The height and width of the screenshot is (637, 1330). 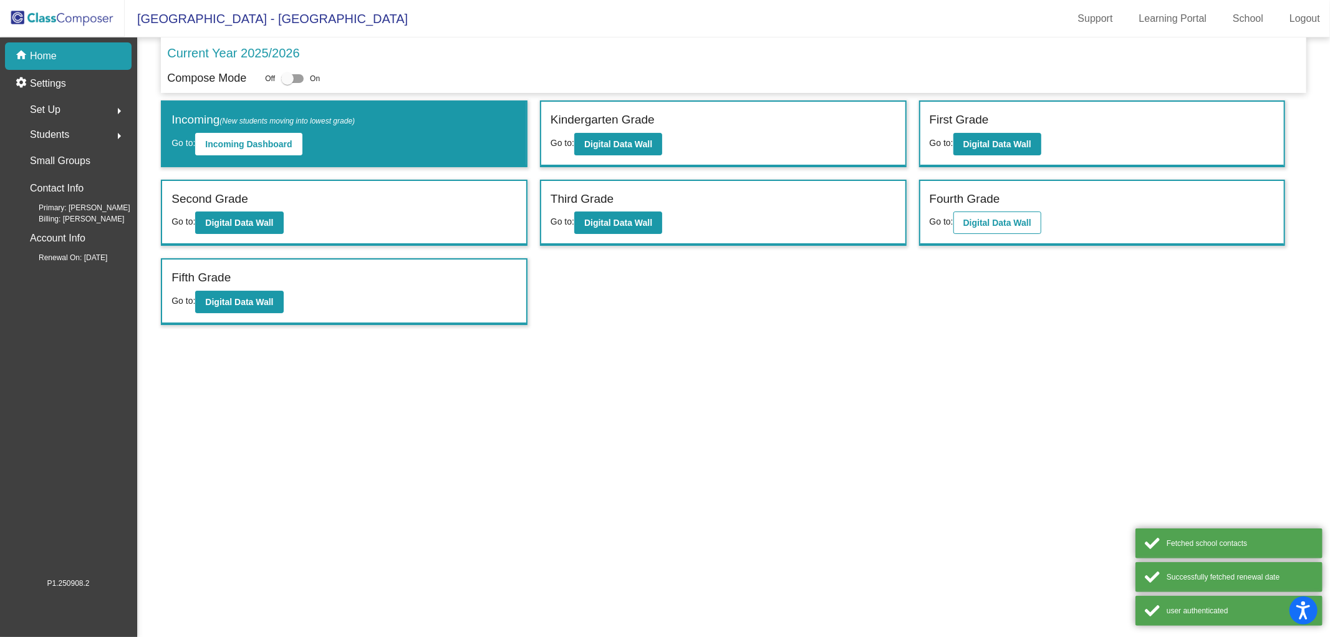 What do you see at coordinates (22, 84) in the screenshot?
I see `mat-icon: settings` at bounding box center [22, 84].